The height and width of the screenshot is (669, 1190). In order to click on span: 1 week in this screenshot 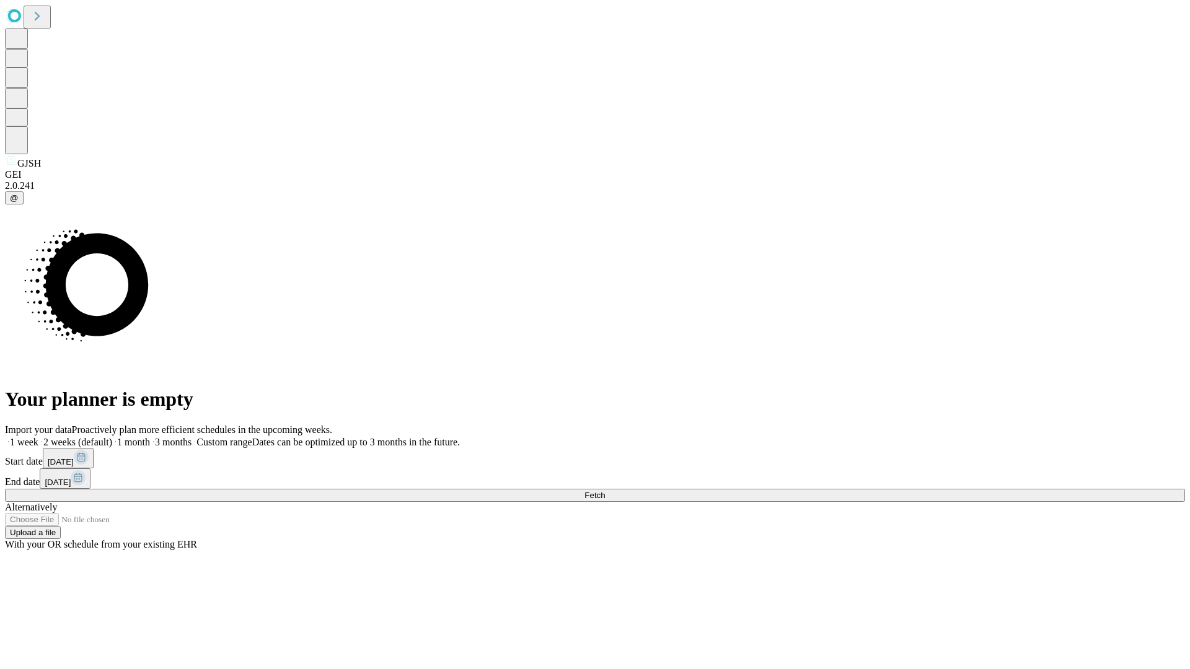, I will do `click(24, 442)`.